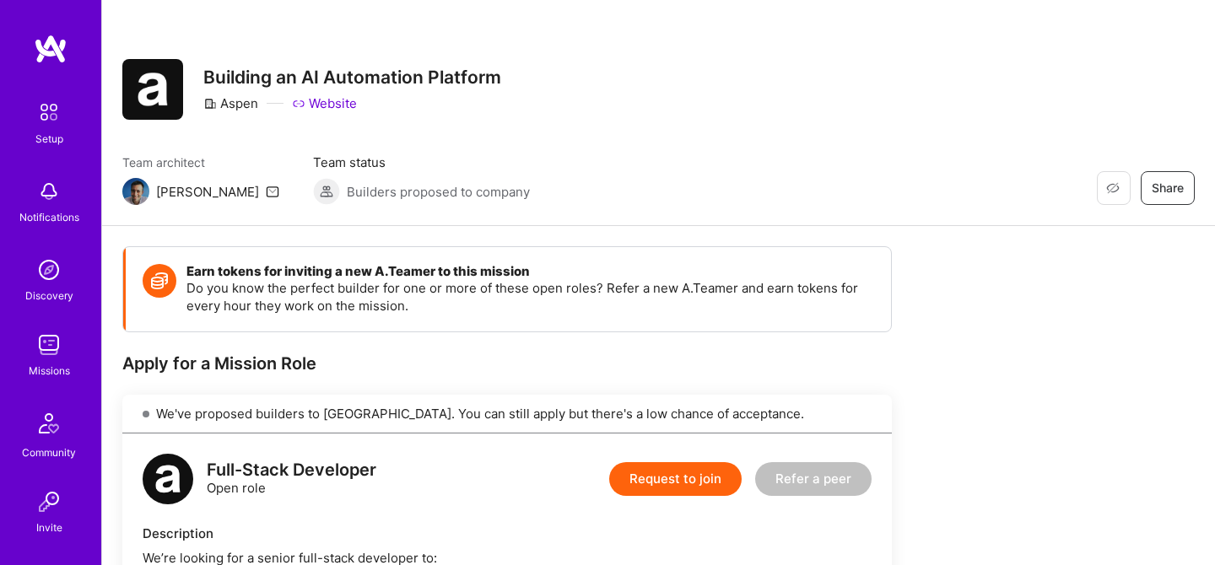 This screenshot has width=1215, height=565. What do you see at coordinates (49, 192) in the screenshot?
I see `img: bell` at bounding box center [49, 192].